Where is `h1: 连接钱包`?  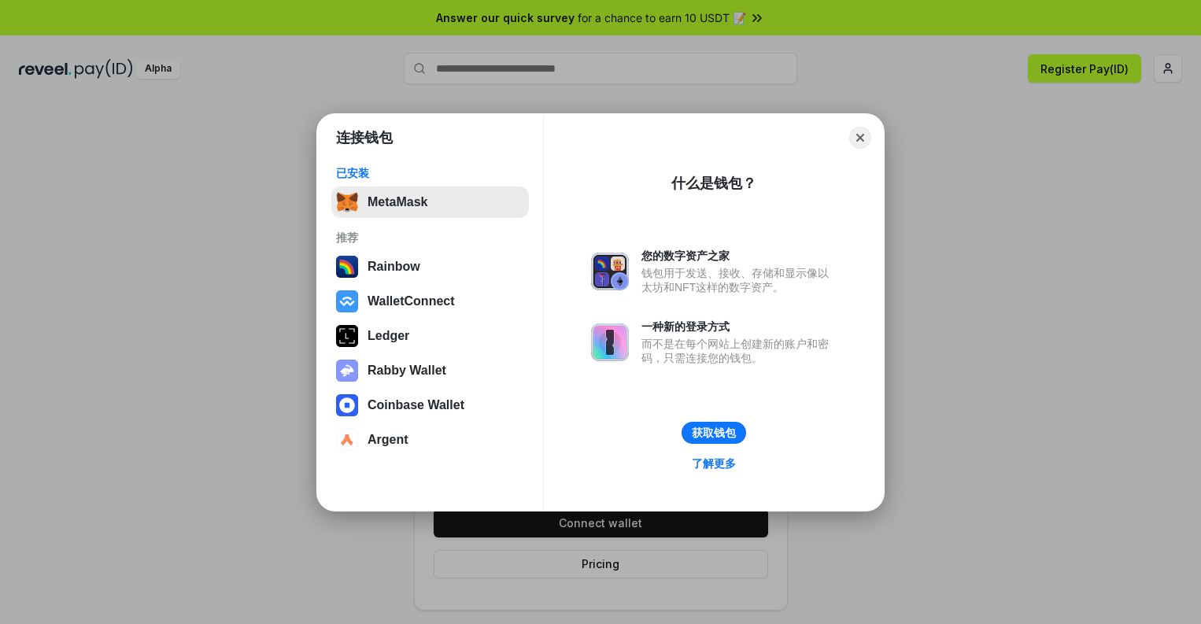 h1: 连接钱包 is located at coordinates (365, 138).